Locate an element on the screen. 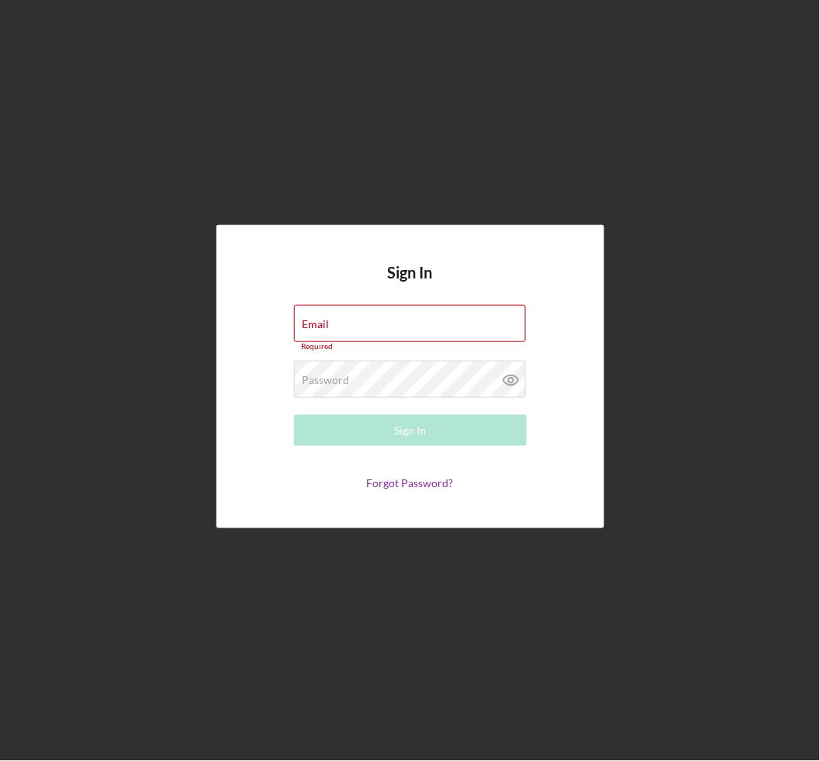 The width and height of the screenshot is (820, 761). div: Sign In is located at coordinates (410, 431).